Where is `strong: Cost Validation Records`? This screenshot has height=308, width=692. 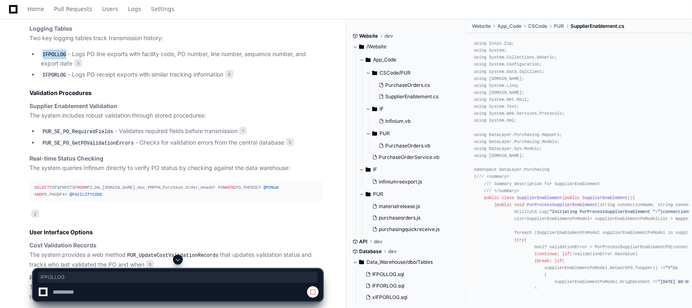
strong: Cost Validation Records is located at coordinates (63, 245).